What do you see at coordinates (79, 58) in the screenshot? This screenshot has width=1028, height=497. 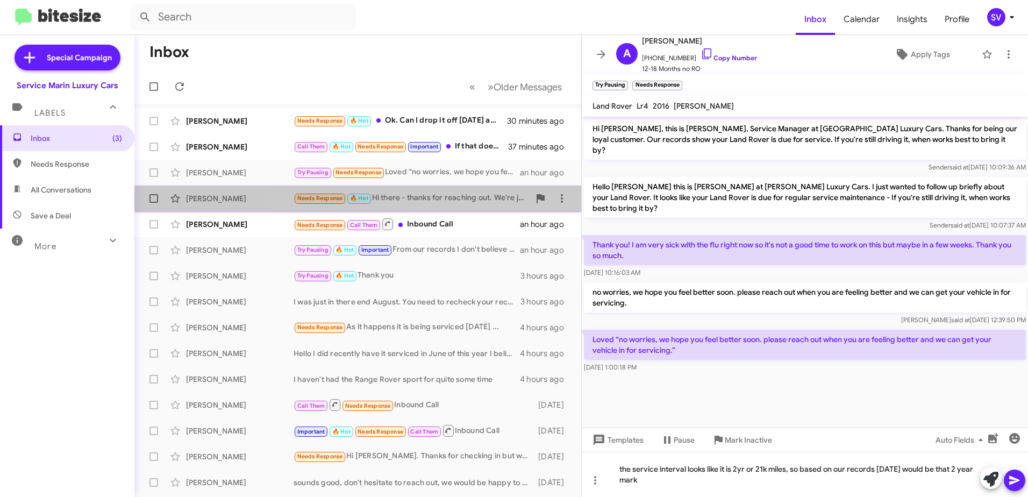 I see `span: Special Campaign` at bounding box center [79, 58].